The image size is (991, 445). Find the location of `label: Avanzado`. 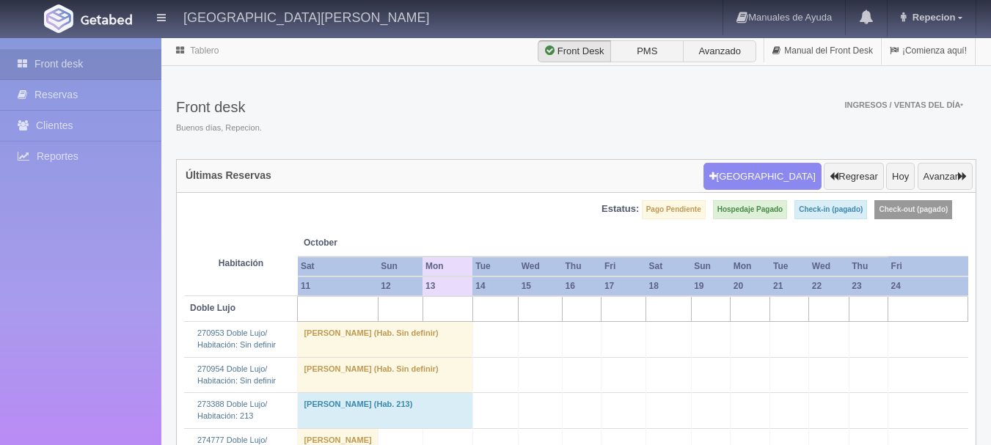

label: Avanzado is located at coordinates (720, 51).